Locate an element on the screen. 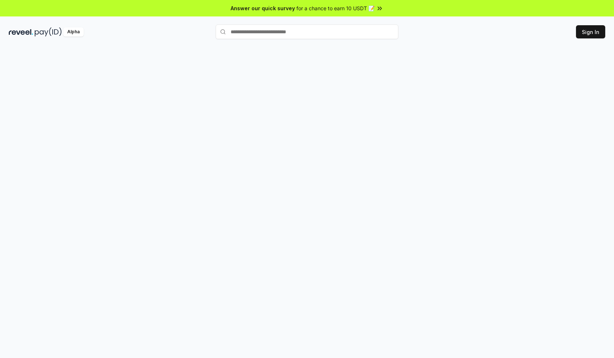 This screenshot has height=358, width=614. span: Answer our quick survey is located at coordinates (263, 8).